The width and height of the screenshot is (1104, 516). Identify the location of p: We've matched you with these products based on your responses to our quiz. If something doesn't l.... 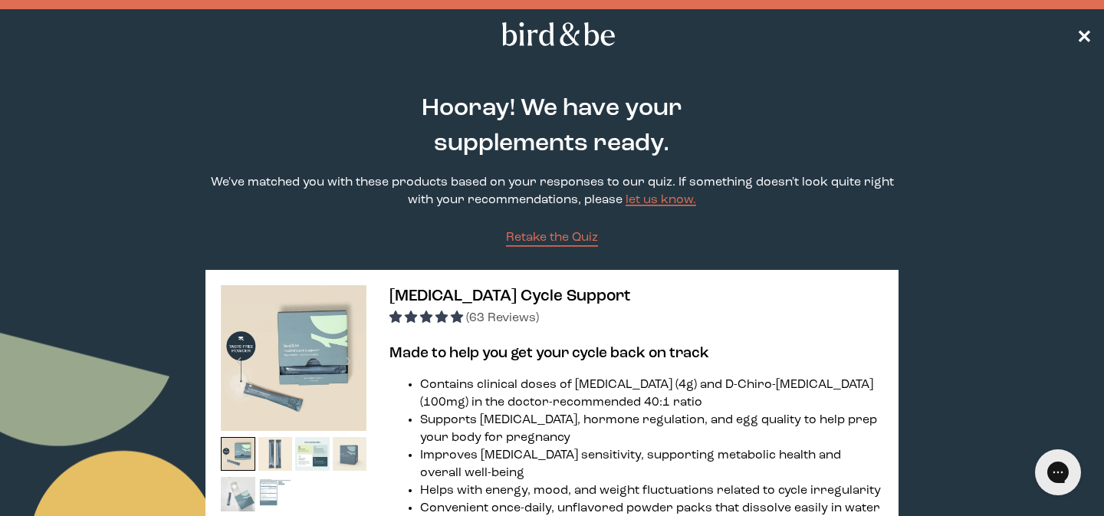
(552, 192).